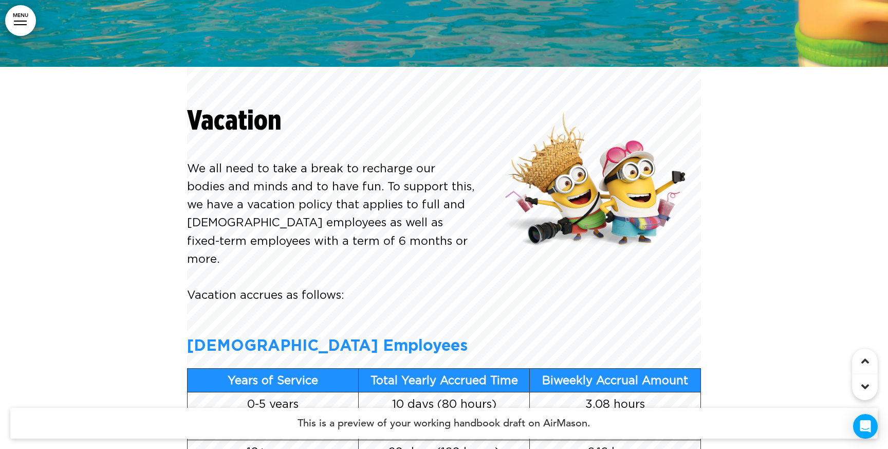 The width and height of the screenshot is (888, 449). I want to click on h1: Vacation, so click(444, 119).